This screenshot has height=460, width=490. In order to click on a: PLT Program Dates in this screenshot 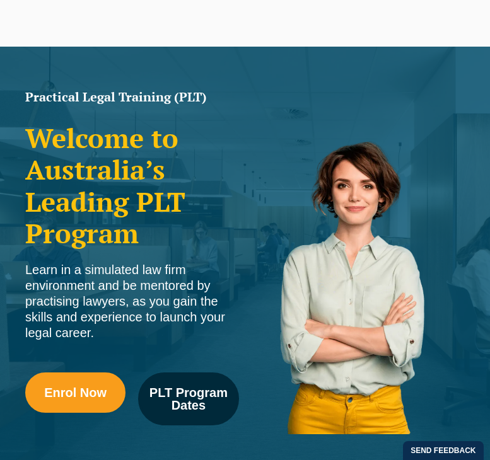, I will do `click(188, 399)`.